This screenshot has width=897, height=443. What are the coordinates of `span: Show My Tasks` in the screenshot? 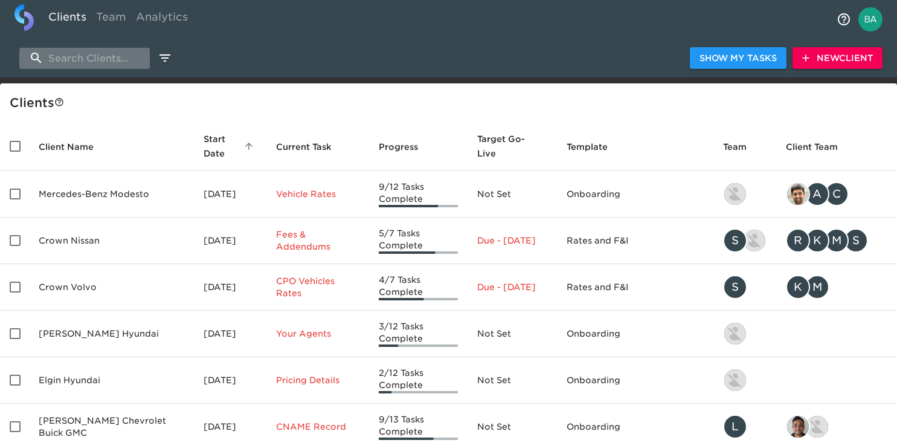 It's located at (739, 58).